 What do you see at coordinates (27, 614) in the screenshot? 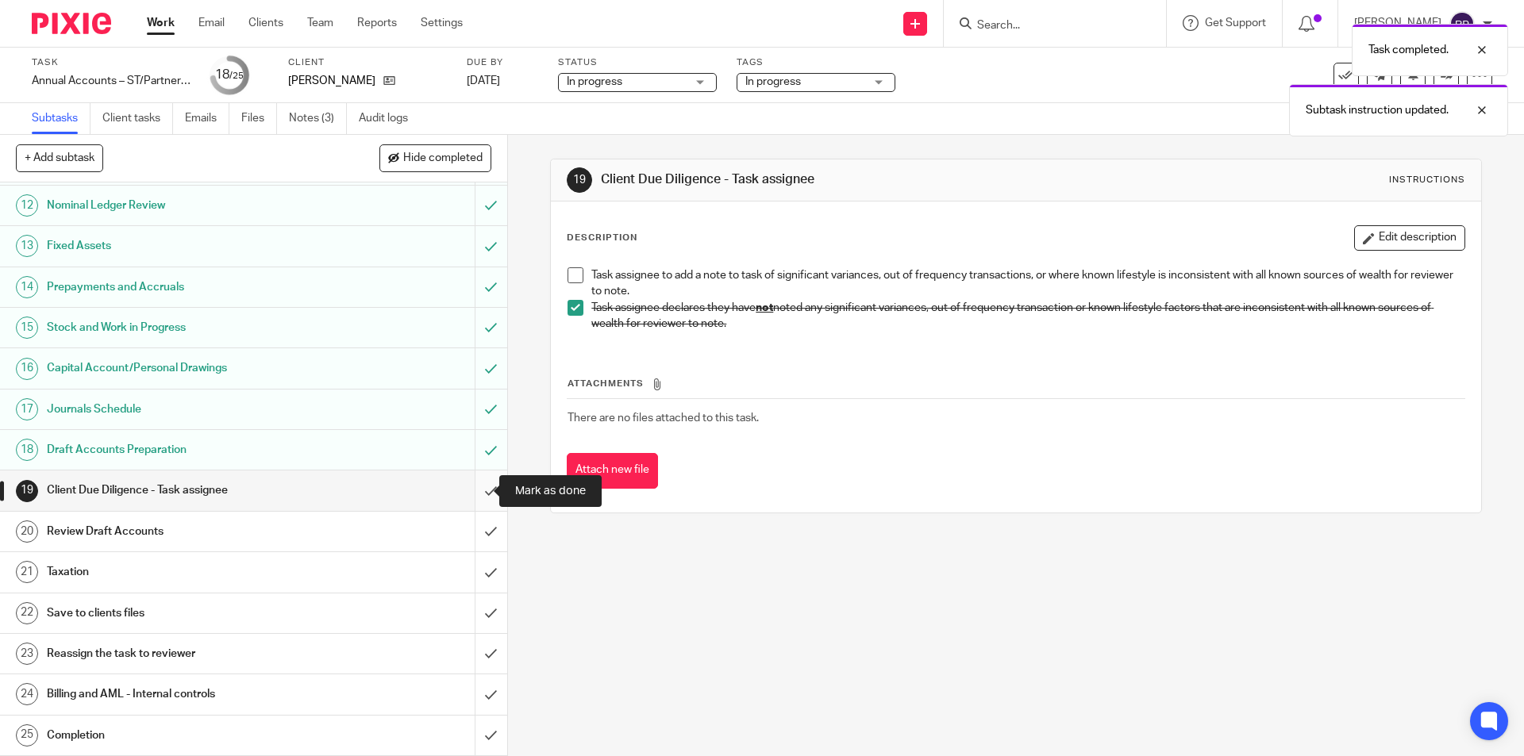
I see `div: 22` at bounding box center [27, 614].